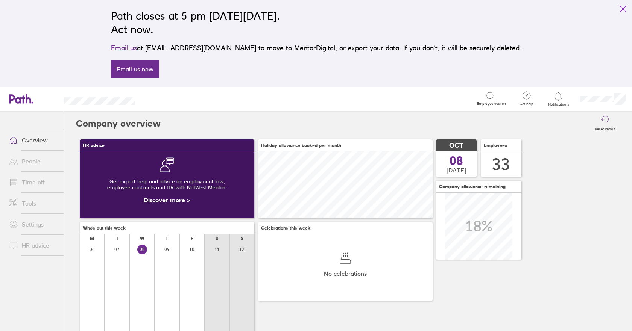 This screenshot has width=632, height=331. Describe the element at coordinates (104, 228) in the screenshot. I see `span: Who's out this week` at that location.